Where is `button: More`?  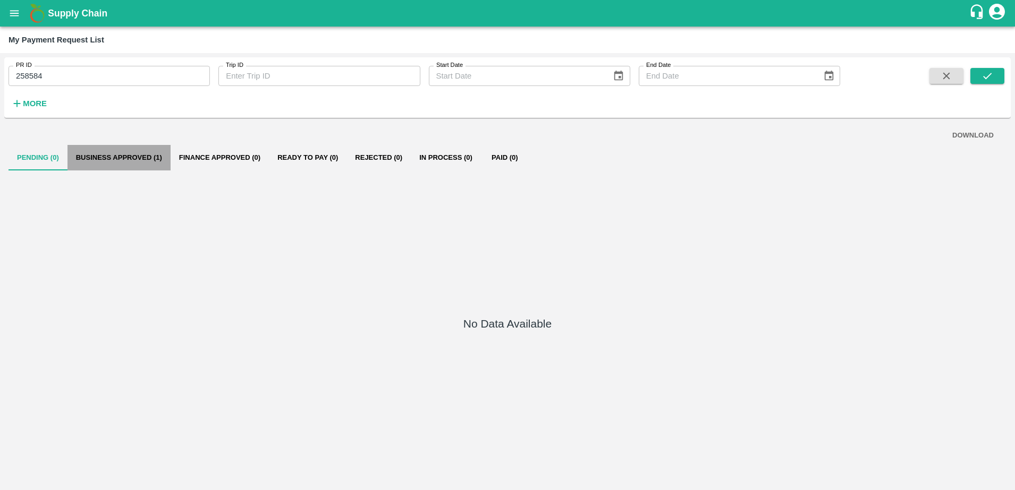 button: More is located at coordinates (29, 104).